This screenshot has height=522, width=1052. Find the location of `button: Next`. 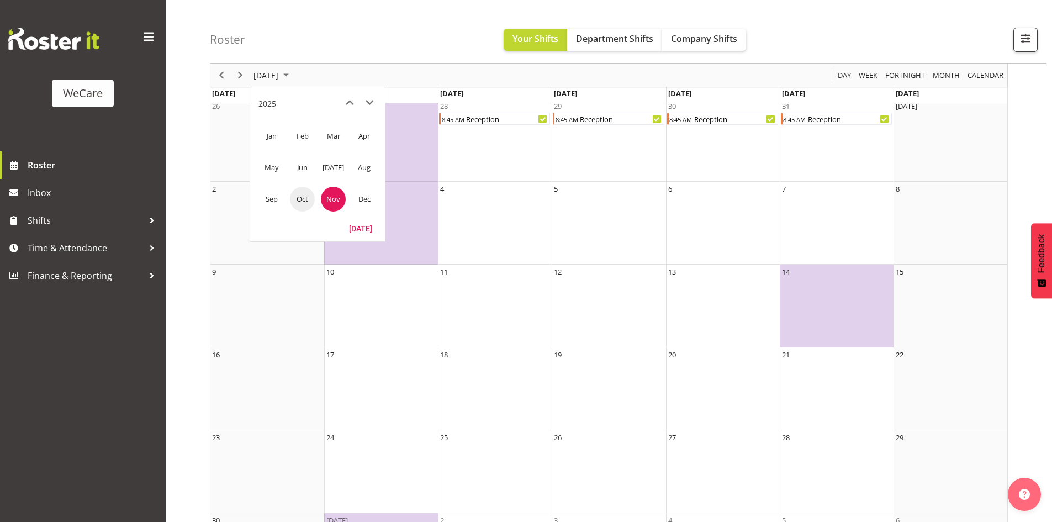

button: Next is located at coordinates (240, 75).